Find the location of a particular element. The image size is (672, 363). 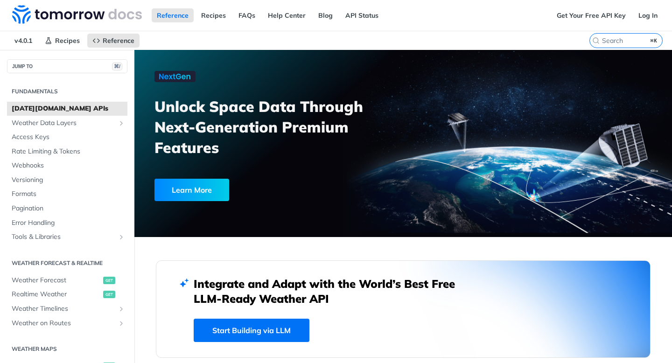

button: Show subpages for Weather on Routes is located at coordinates (121, 323).